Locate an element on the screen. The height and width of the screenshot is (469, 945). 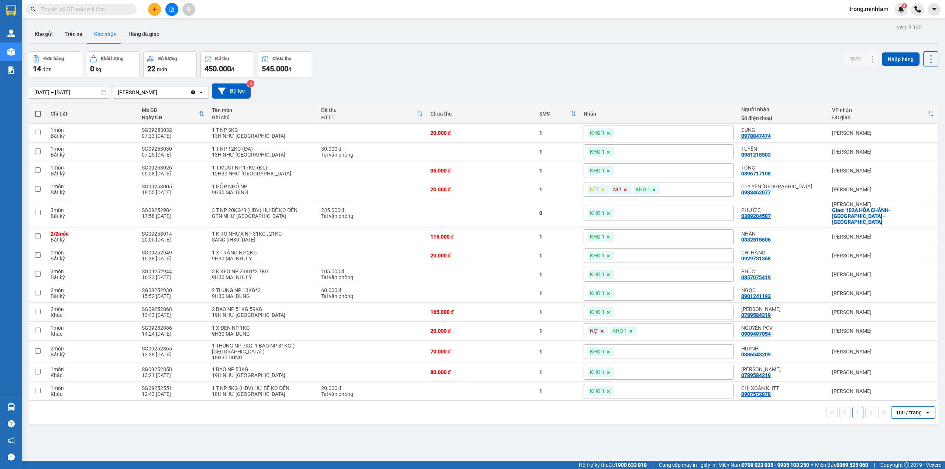
div: 1 T NP 5KG (HDV) HƯ BỂ KO ĐỀN is located at coordinates (263, 388).